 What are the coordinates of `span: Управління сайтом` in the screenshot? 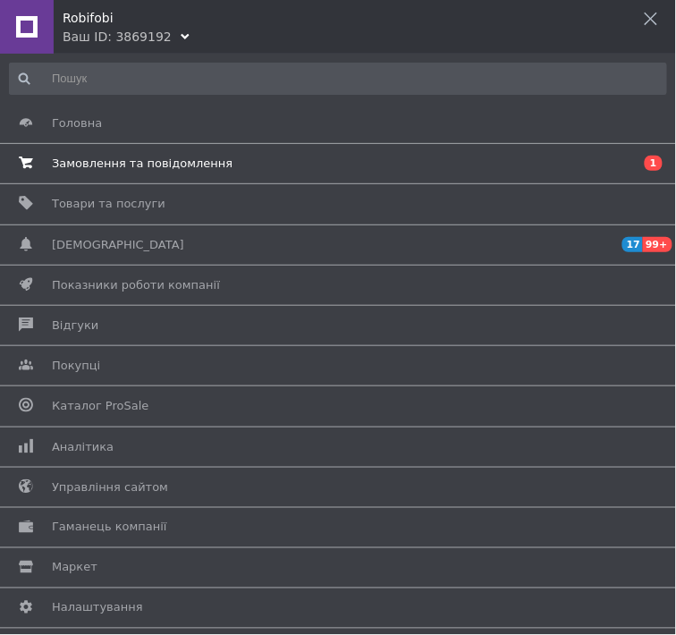 It's located at (110, 487).